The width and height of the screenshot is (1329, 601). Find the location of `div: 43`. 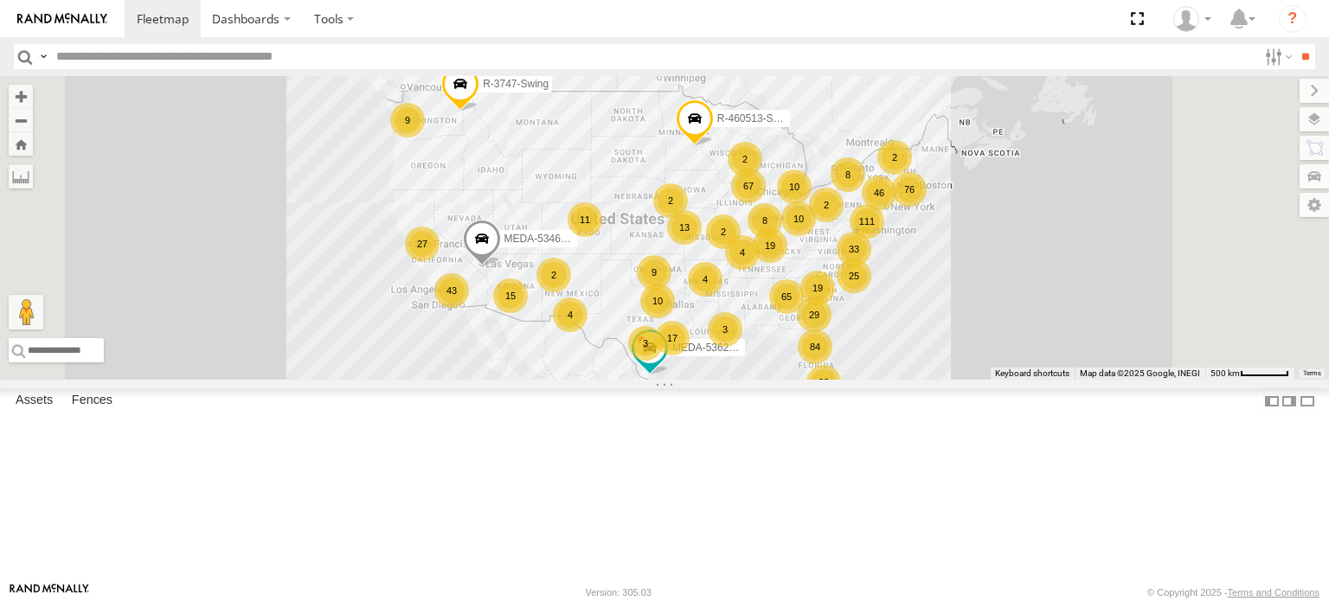

div: 43 is located at coordinates (452, 291).